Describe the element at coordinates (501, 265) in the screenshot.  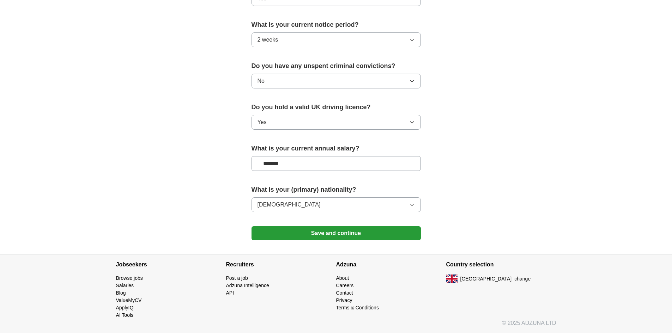
I see `h4: Country selection` at that location.